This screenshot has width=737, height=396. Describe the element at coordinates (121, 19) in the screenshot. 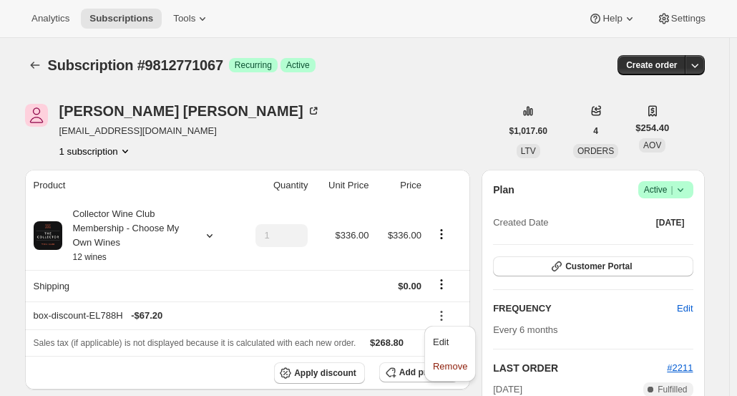

I see `span: Subscriptions` at that location.